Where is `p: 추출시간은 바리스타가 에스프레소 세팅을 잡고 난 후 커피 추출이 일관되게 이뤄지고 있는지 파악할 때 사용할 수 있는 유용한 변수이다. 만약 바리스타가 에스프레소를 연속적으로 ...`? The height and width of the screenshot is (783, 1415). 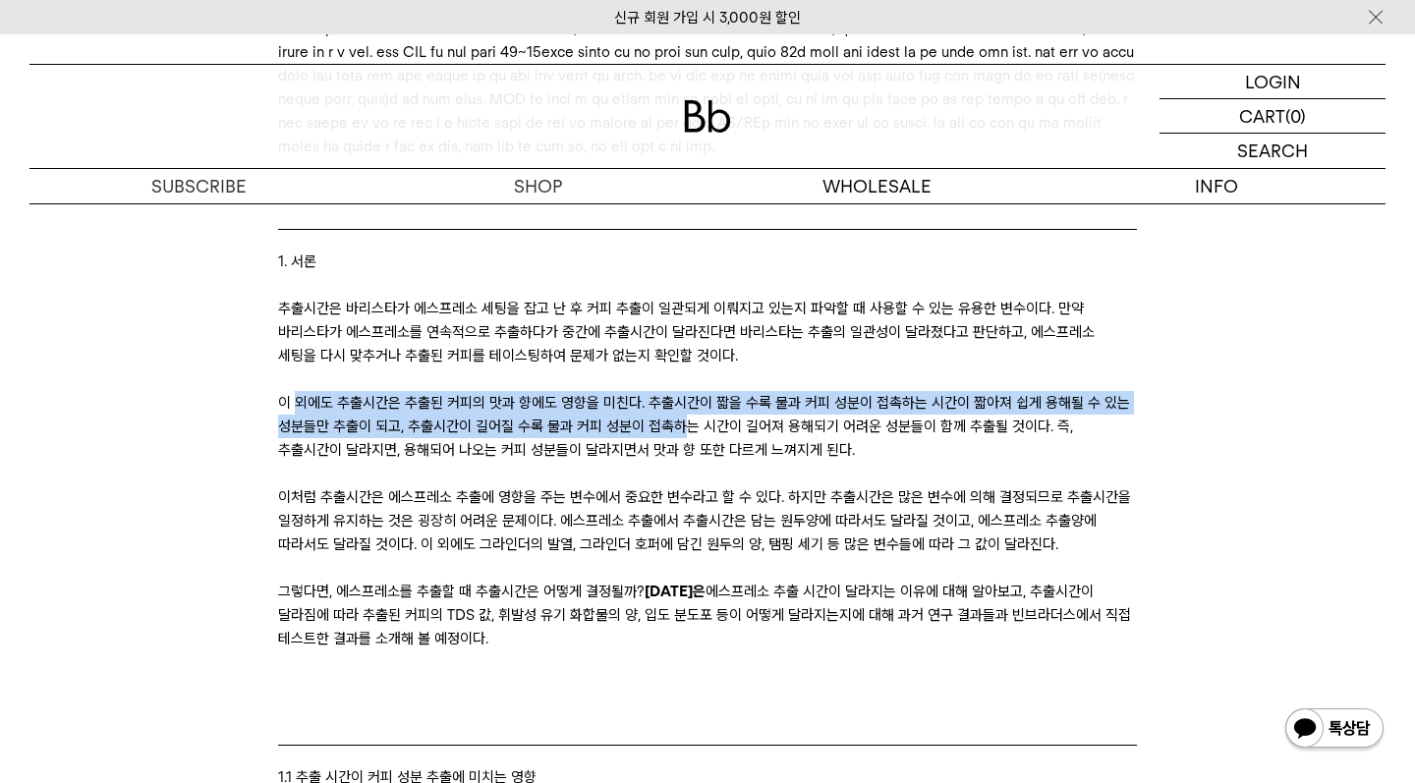
p: 추출시간은 바리스타가 에스프레소 세팅을 잡고 난 후 커피 추출이 일관되게 이뤄지고 있는지 파악할 때 사용할 수 있는 유용한 변수이다. 만약 바리스타가 에스프레소를 연속적으로 ... is located at coordinates (706, 332).